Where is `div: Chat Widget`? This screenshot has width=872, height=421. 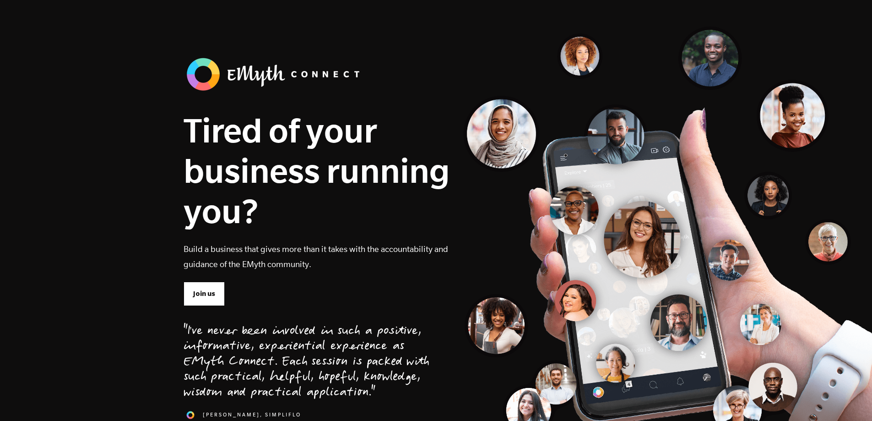 div: Chat Widget is located at coordinates (849, 399).